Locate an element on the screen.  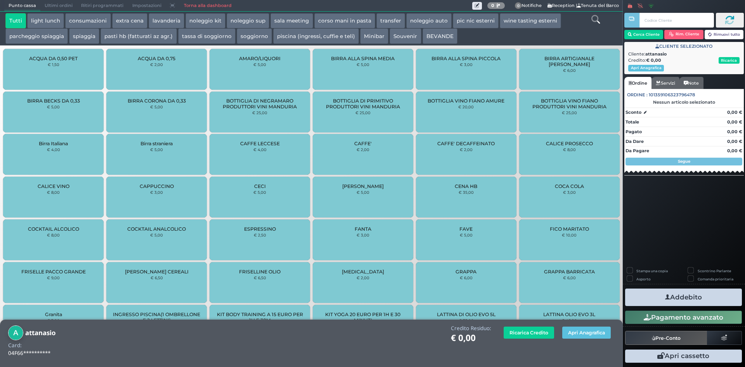
button: noleggio kit is located at coordinates (205, 21).